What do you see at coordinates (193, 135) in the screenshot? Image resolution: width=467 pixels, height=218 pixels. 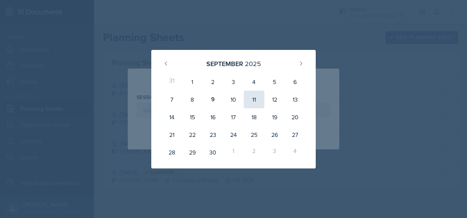 I see `div: 22` at bounding box center [193, 135].